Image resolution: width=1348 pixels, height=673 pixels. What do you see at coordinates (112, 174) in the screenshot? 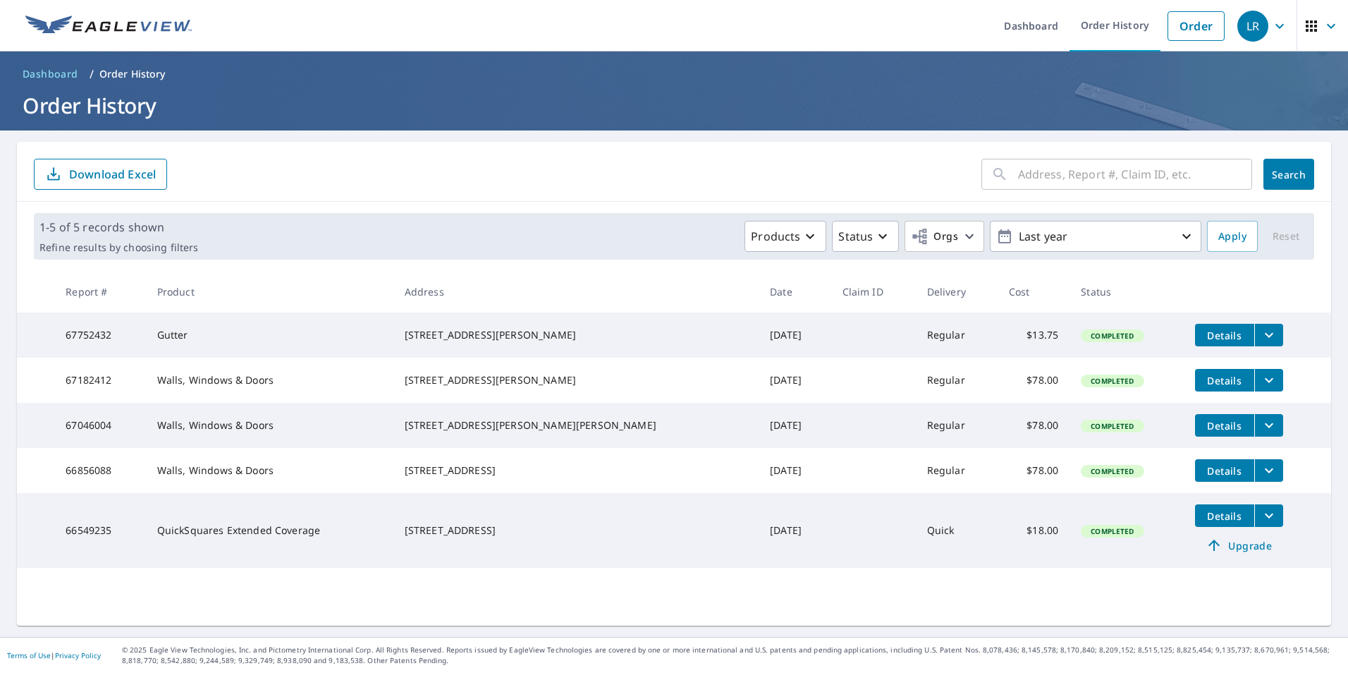
I see `p: Download Excel` at bounding box center [112, 174].